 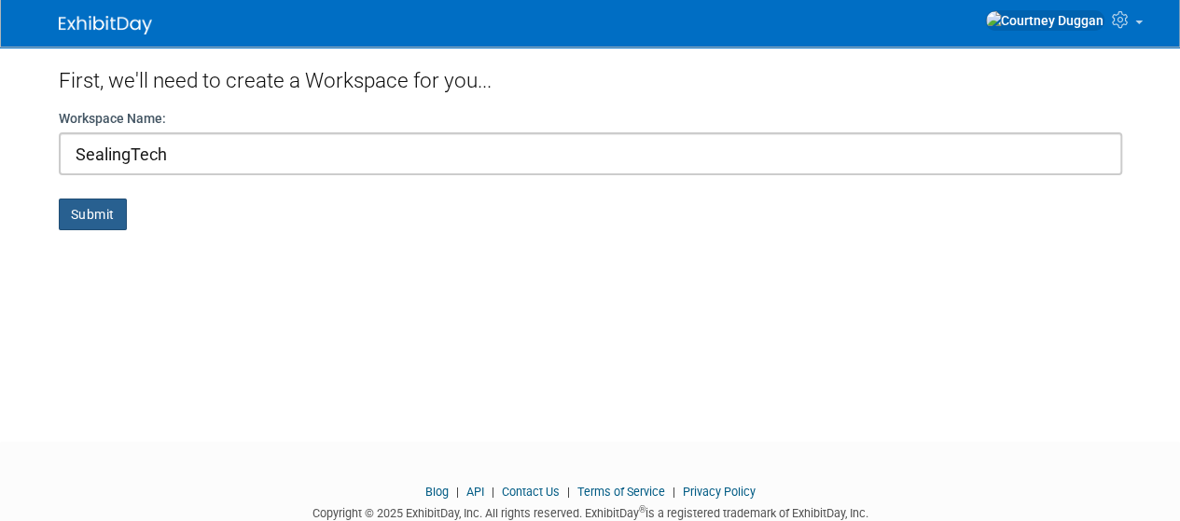 What do you see at coordinates (475, 491) in the screenshot?
I see `a: API` at bounding box center [475, 491].